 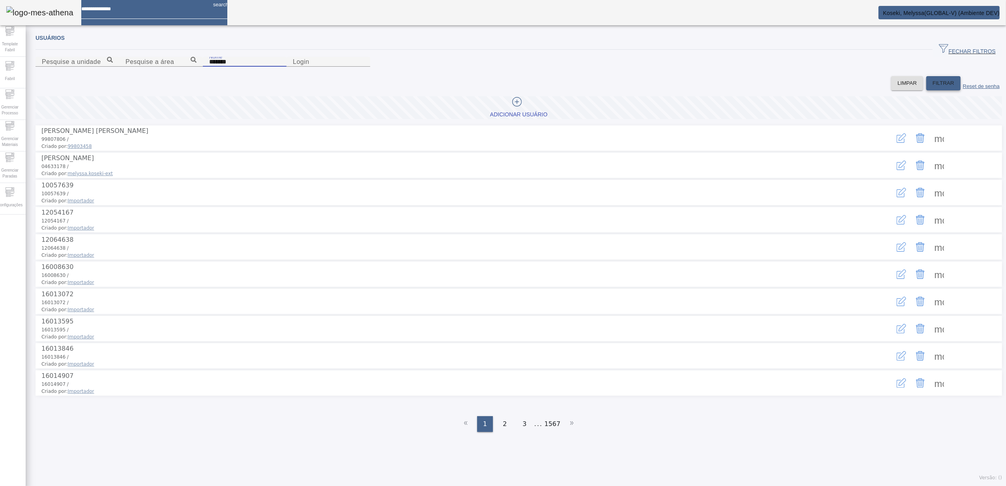 I want to click on span: Fabril, so click(x=9, y=79).